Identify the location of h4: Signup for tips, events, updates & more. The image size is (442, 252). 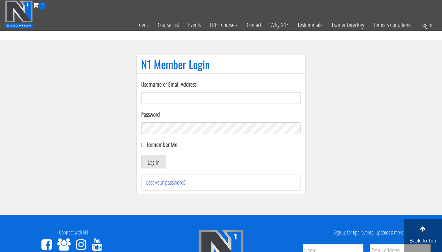
(369, 233).